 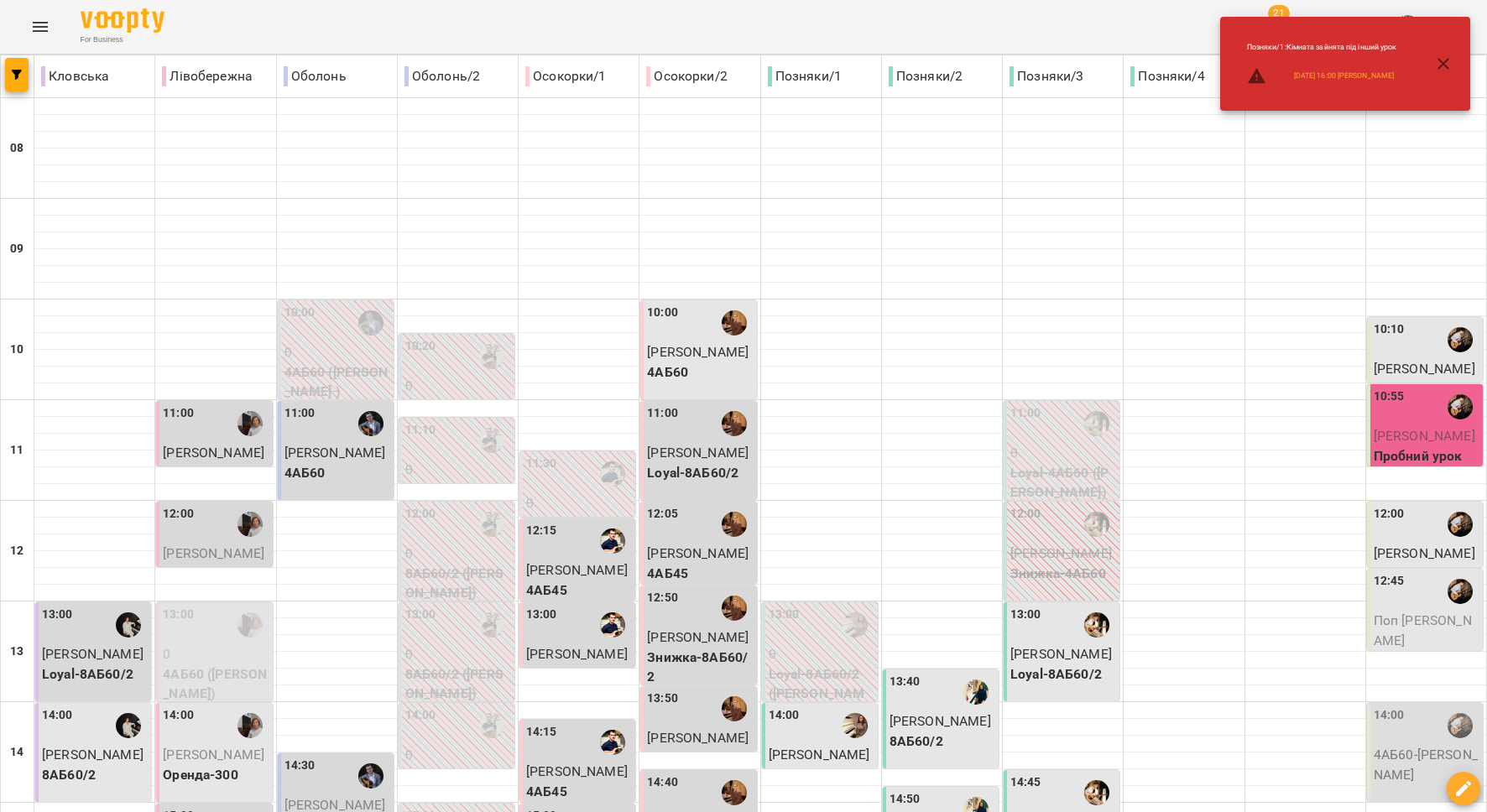 What do you see at coordinates (17, 752) in the screenshot?
I see `h6: 14` at bounding box center [17, 752].